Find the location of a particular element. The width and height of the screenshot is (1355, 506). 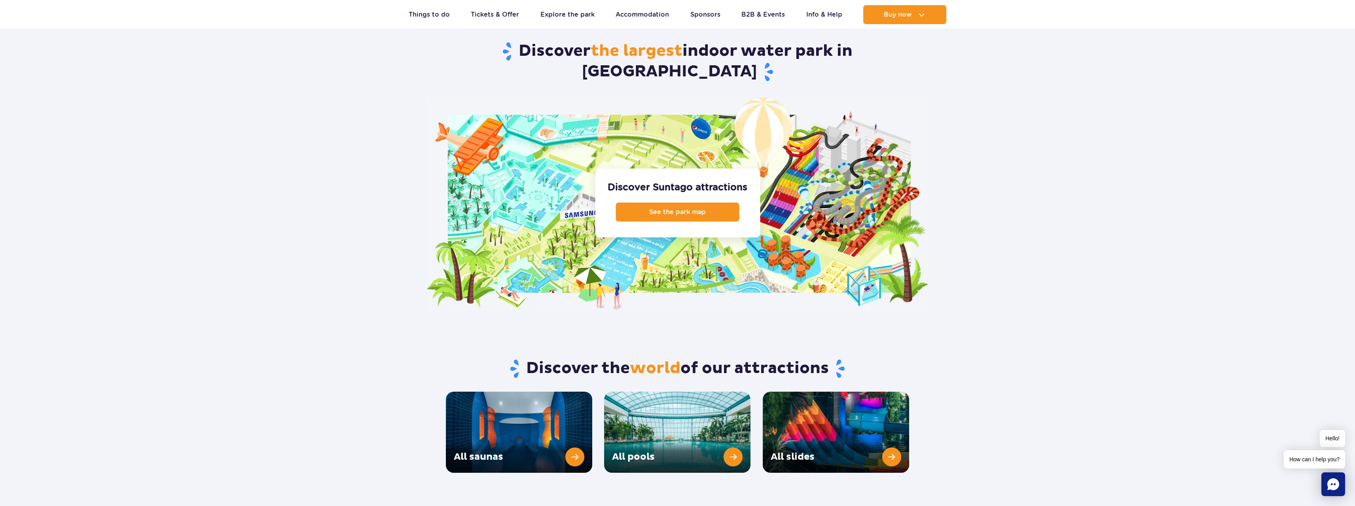

h2: Discover the of our attractions is located at coordinates (677, 369).